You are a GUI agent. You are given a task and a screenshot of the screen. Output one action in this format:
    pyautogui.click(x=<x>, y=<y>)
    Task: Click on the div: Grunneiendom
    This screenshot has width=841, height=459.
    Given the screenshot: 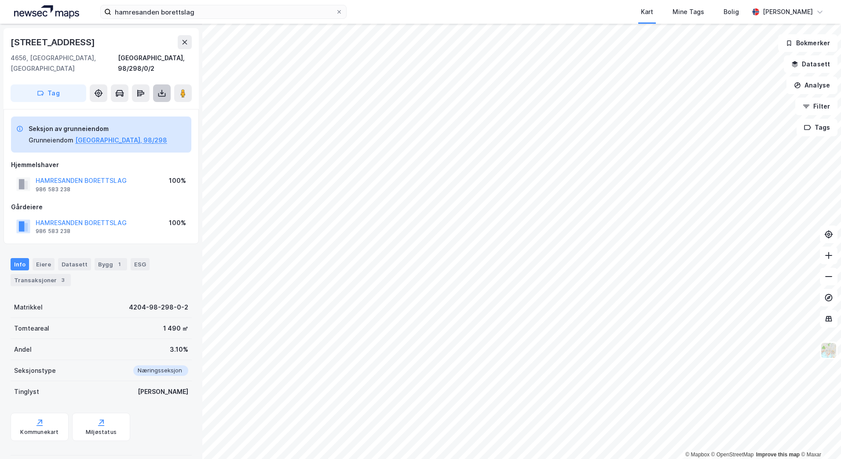 What is the action you would take?
    pyautogui.click(x=51, y=140)
    